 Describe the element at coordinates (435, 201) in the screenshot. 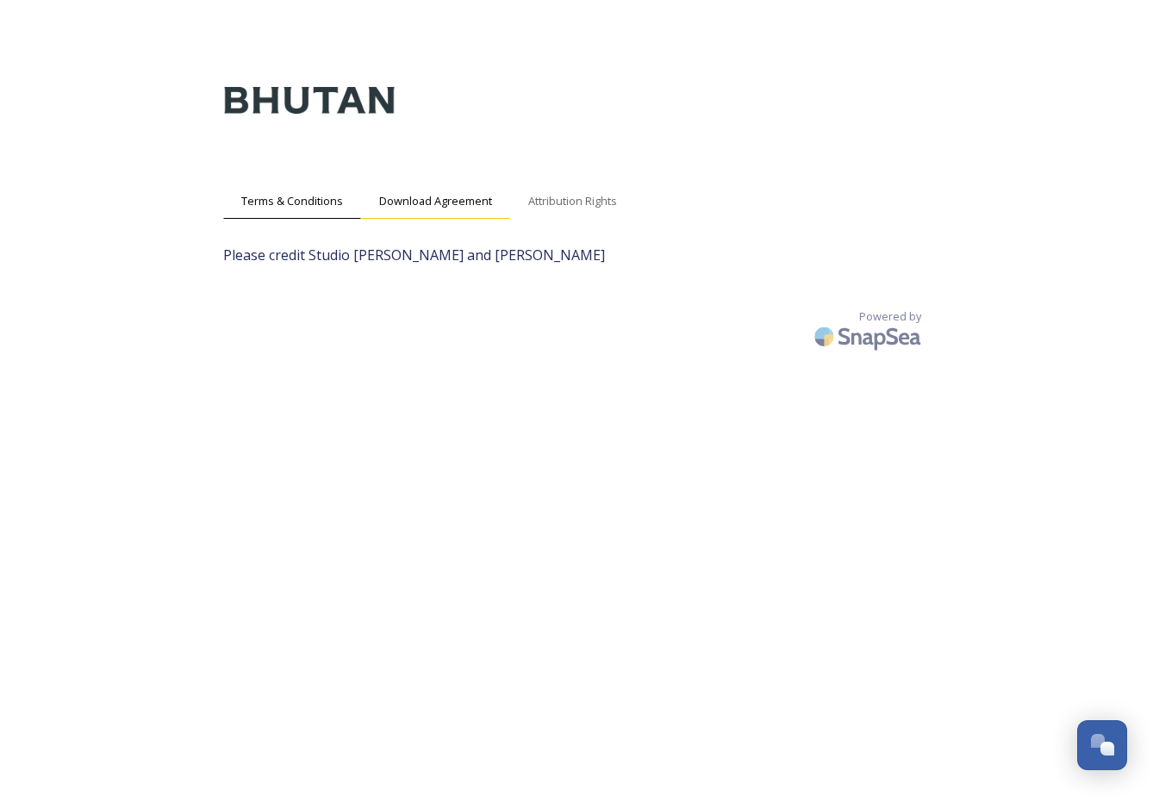

I see `span: Download Agreement` at that location.